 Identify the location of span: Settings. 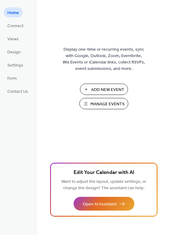
(15, 65).